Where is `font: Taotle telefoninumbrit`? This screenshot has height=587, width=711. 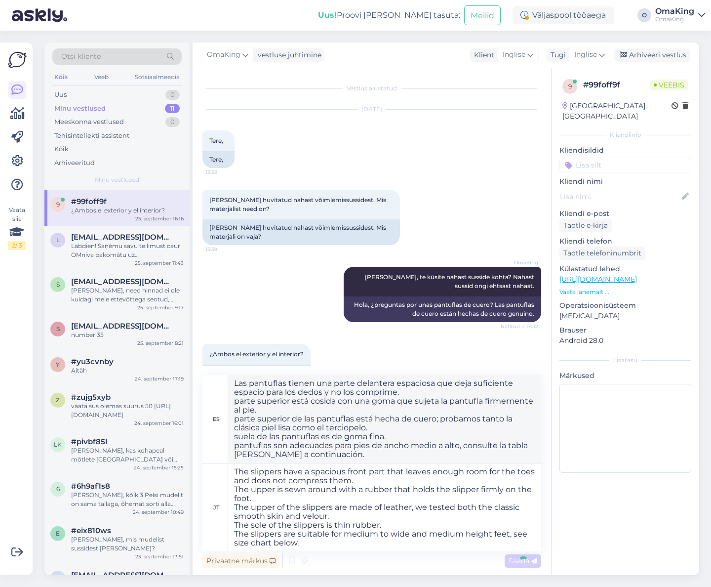
font: Taotle telefoninumbrit is located at coordinates (602, 253).